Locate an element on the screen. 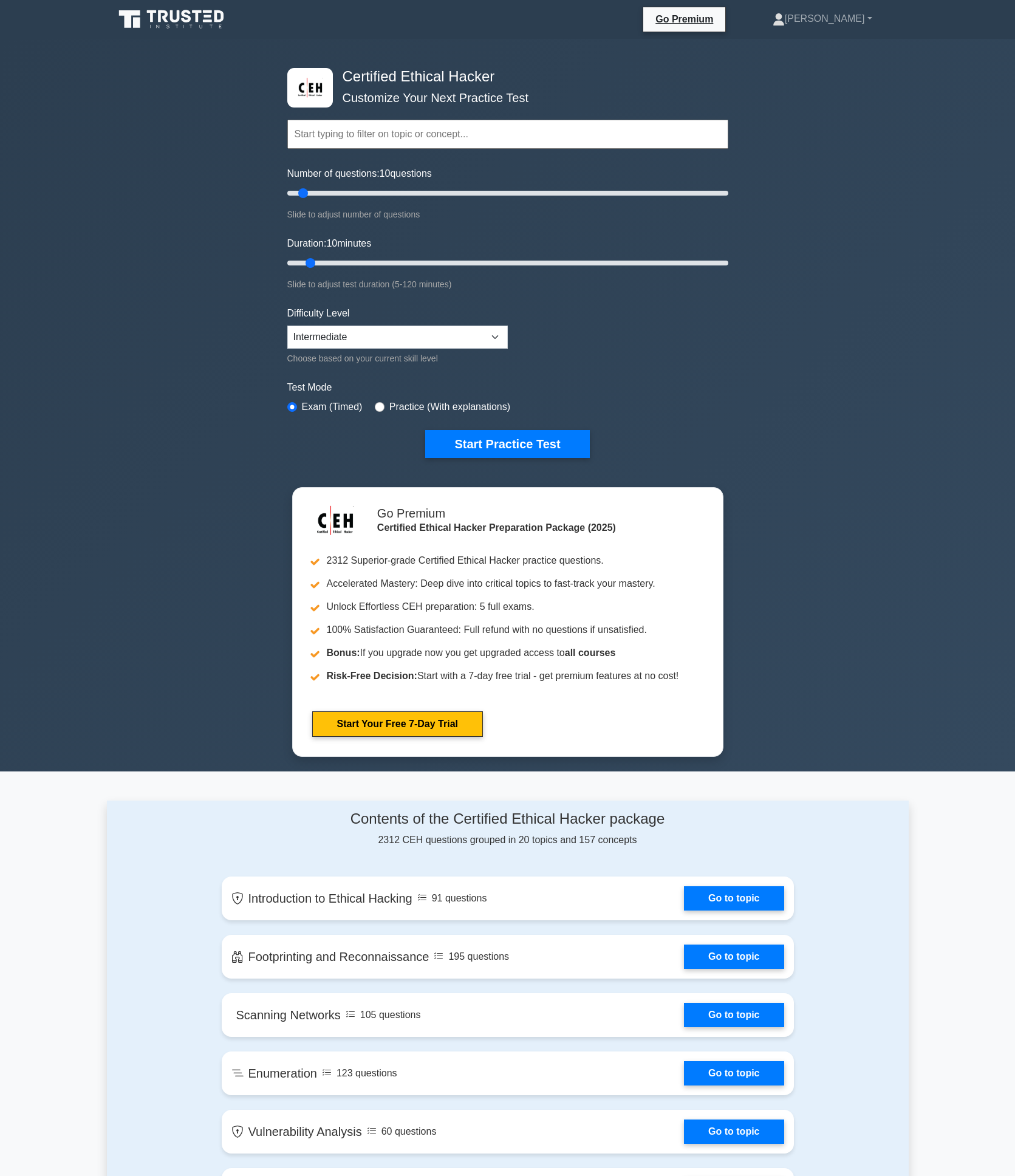 This screenshot has height=1176, width=1015. label: Number of questions: questions is located at coordinates (360, 174).